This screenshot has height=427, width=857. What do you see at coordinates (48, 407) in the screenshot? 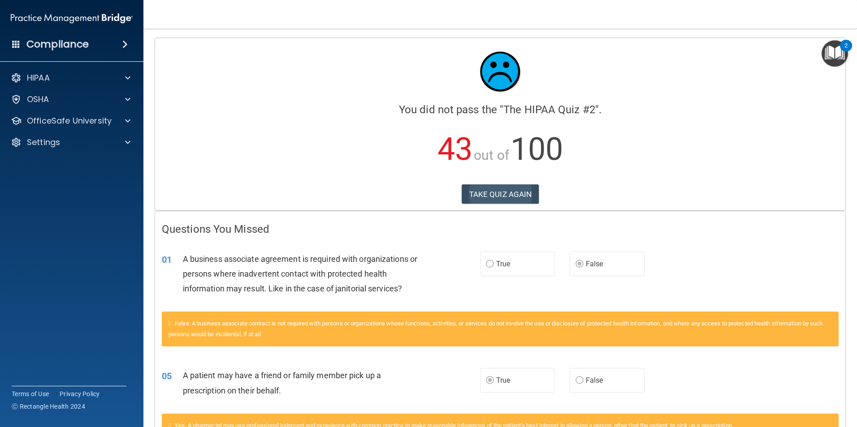
I see `span: Ⓒ Rectangle Health 2024` at bounding box center [48, 407].